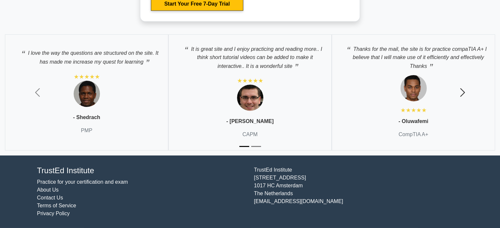  I want to click on p: PMP, so click(86, 131).